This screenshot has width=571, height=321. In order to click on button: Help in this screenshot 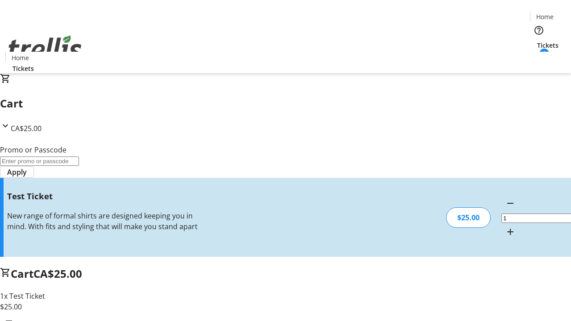, I will do `click(539, 30)`.